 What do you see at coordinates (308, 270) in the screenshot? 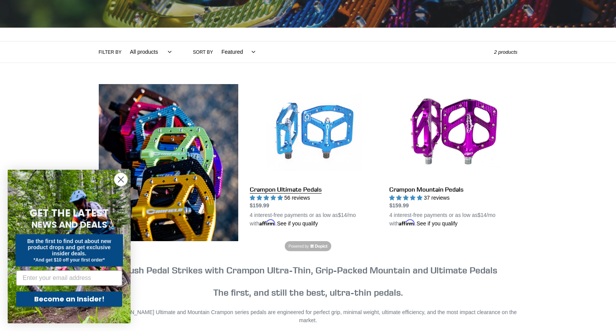
I see `strong: Crush Pedal Strikes with Crampon Ultra-Thin, Grip-Packed Mountain and Ultimate Pedals` at bounding box center [308, 270].